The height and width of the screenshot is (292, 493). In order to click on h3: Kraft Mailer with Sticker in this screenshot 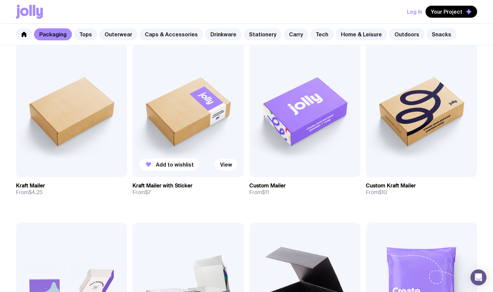, I will do `click(162, 186)`.